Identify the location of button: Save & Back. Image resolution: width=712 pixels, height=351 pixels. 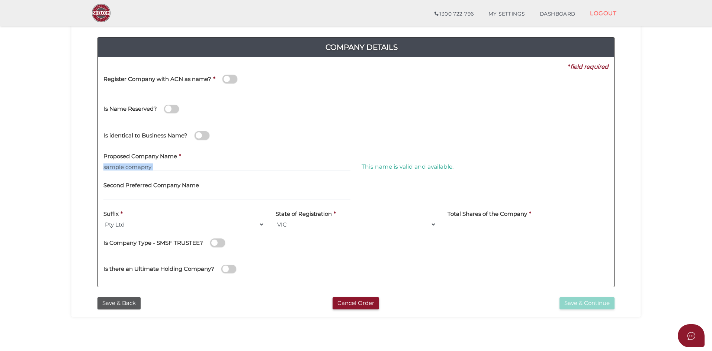
(119, 304).